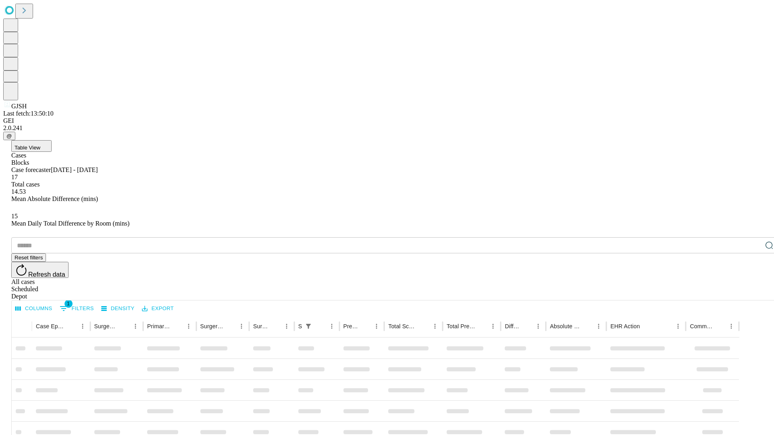 The image size is (774, 435). Describe the element at coordinates (29, 258) in the screenshot. I see `button: Reset filters` at that location.